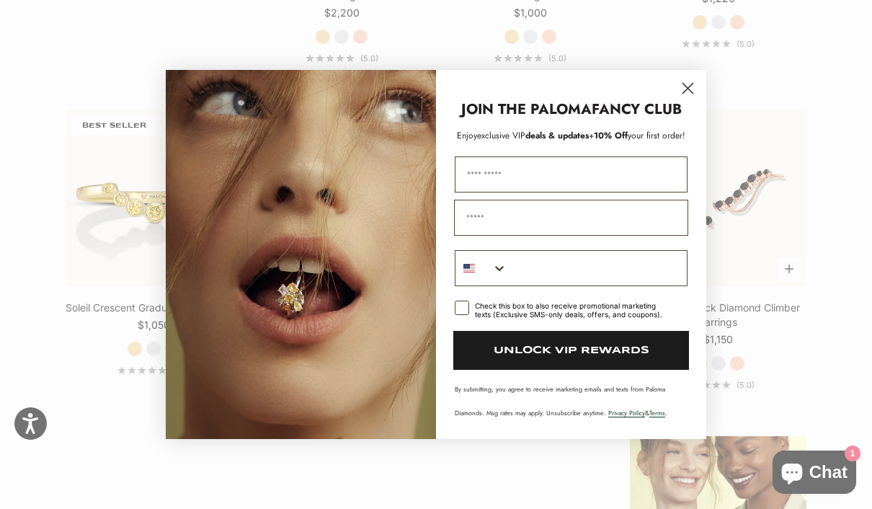  Describe the element at coordinates (610, 135) in the screenshot. I see `span: 10% Off` at that location.